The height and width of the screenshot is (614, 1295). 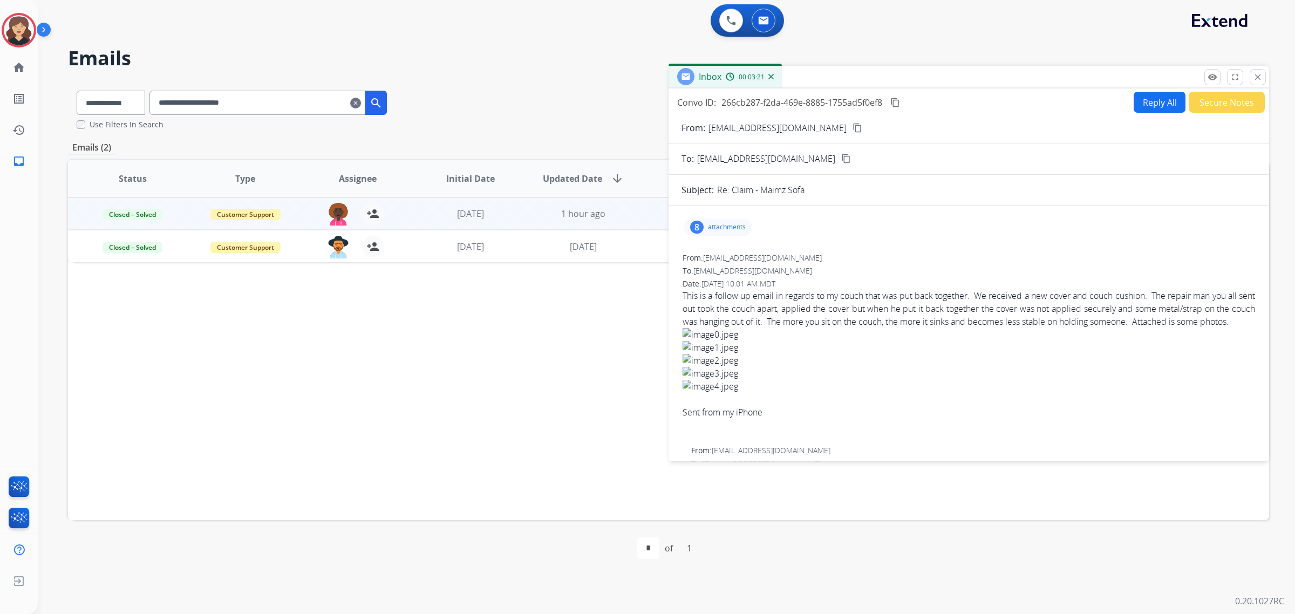 I want to click on label: Use Filters In Search, so click(x=126, y=125).